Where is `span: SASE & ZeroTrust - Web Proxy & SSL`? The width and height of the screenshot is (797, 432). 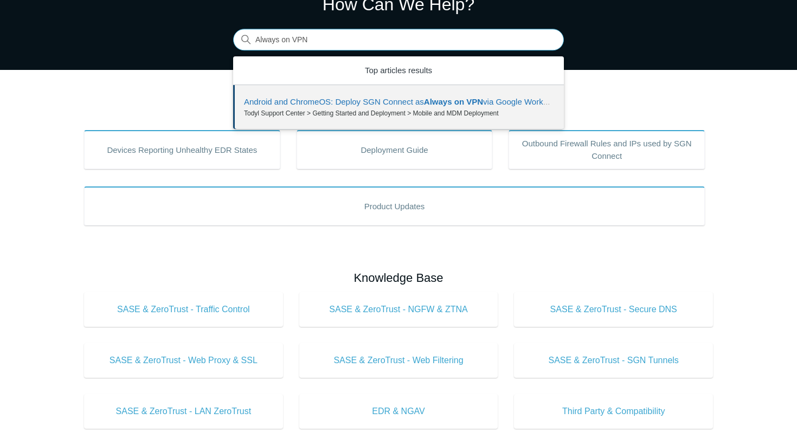
span: SASE & ZeroTrust - Web Proxy & SSL is located at coordinates (183, 360).